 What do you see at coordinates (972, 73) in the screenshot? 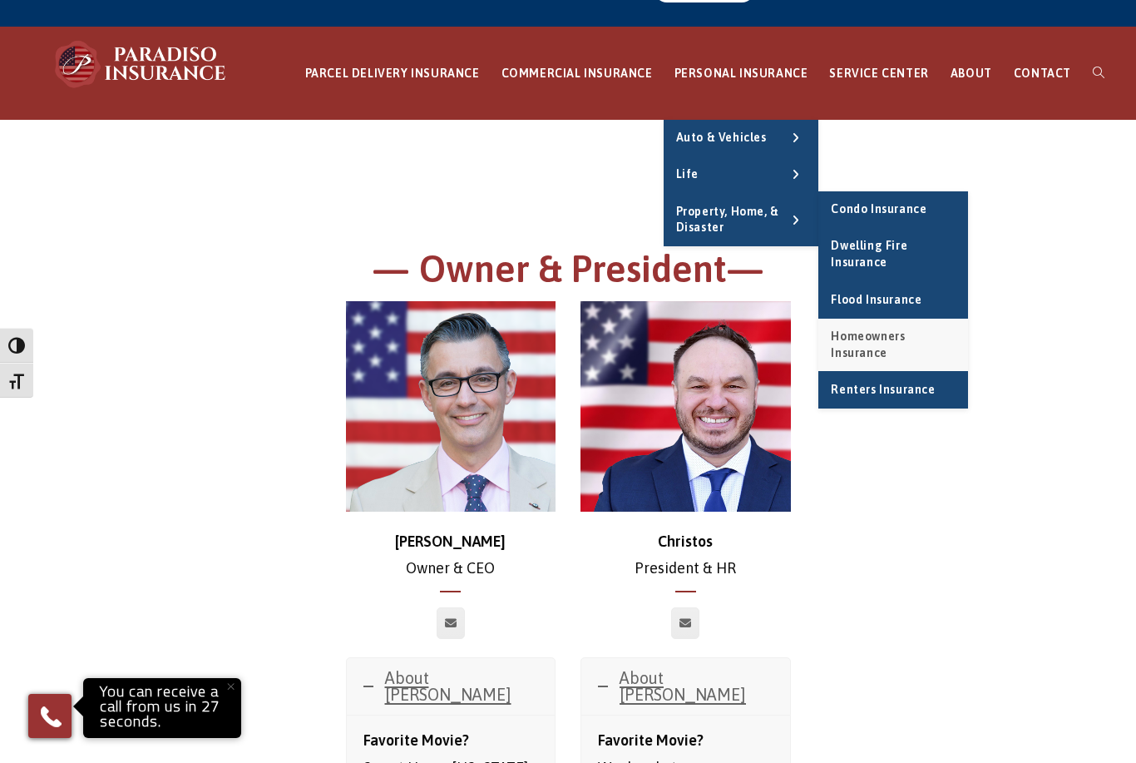
I see `a: ABOUT` at bounding box center [972, 73].